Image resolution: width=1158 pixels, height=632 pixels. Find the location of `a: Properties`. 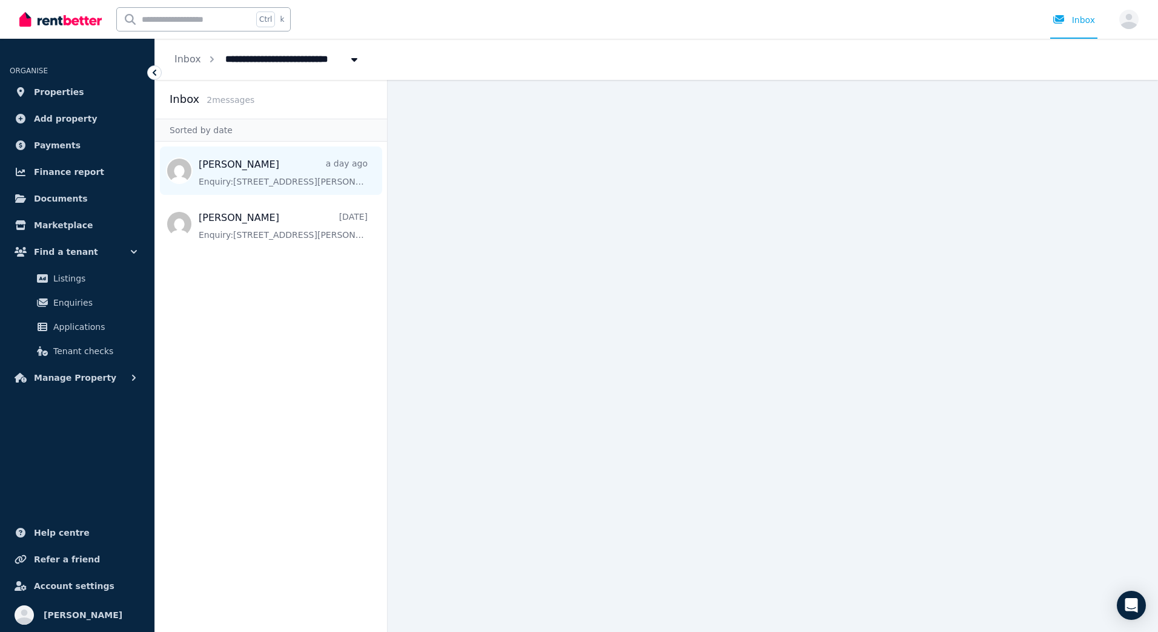

a: Properties is located at coordinates (77, 92).